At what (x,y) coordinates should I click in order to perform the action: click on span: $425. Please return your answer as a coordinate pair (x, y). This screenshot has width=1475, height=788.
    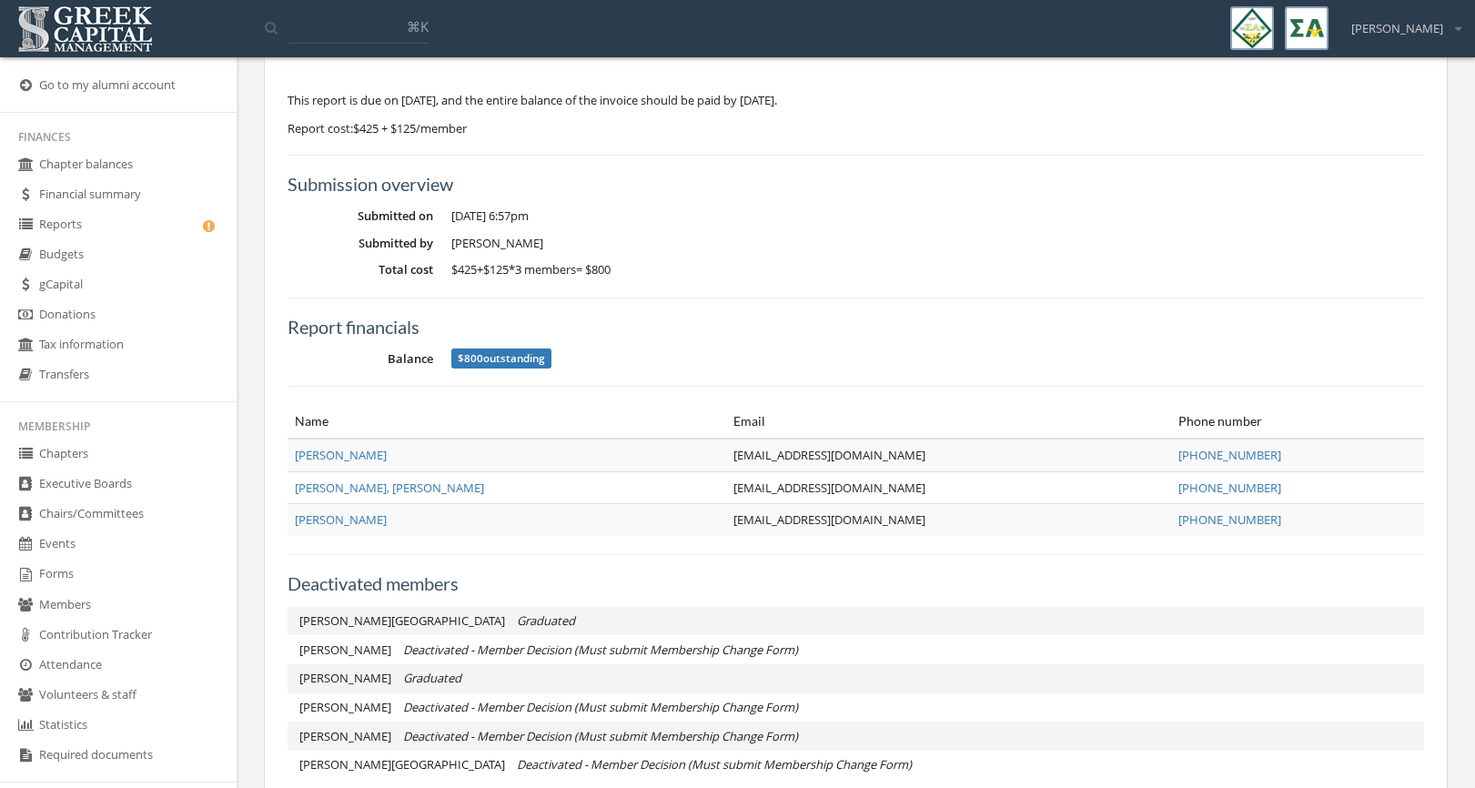
    Looking at the image, I should click on (464, 269).